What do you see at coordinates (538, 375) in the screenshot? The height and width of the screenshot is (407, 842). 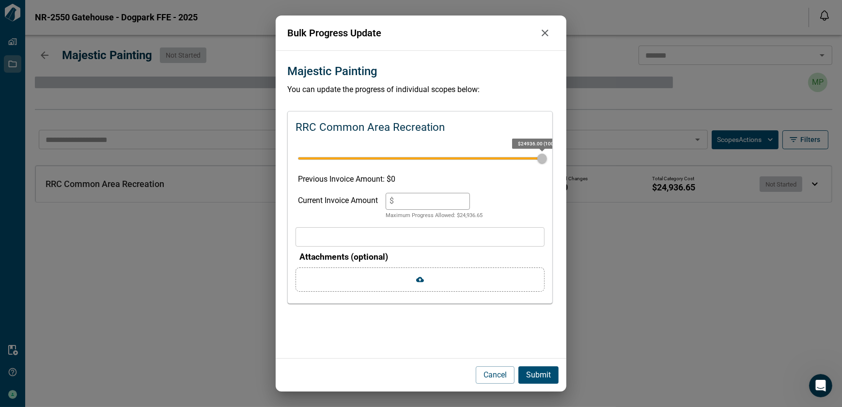 I see `p: Submit` at bounding box center [538, 375].